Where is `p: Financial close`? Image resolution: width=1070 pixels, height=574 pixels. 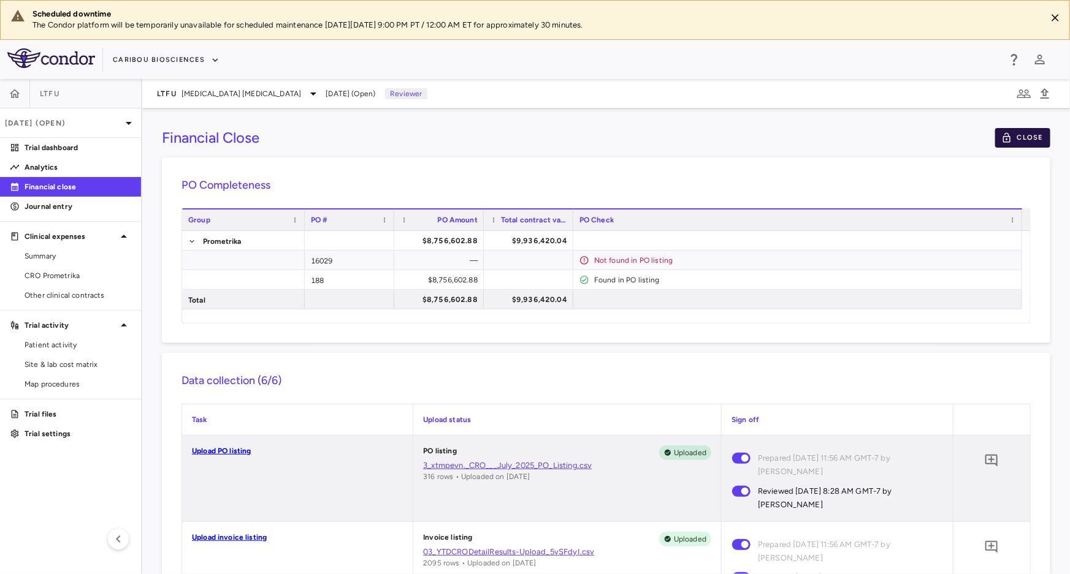
p: Financial close is located at coordinates (78, 187).